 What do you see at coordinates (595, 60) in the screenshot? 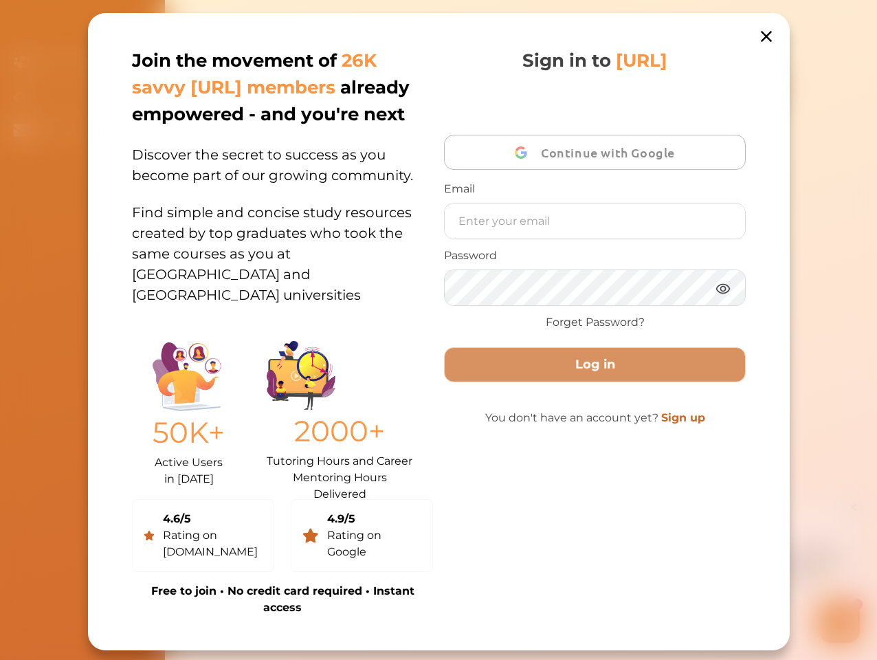
I see `p: Sign in to` at bounding box center [595, 60].